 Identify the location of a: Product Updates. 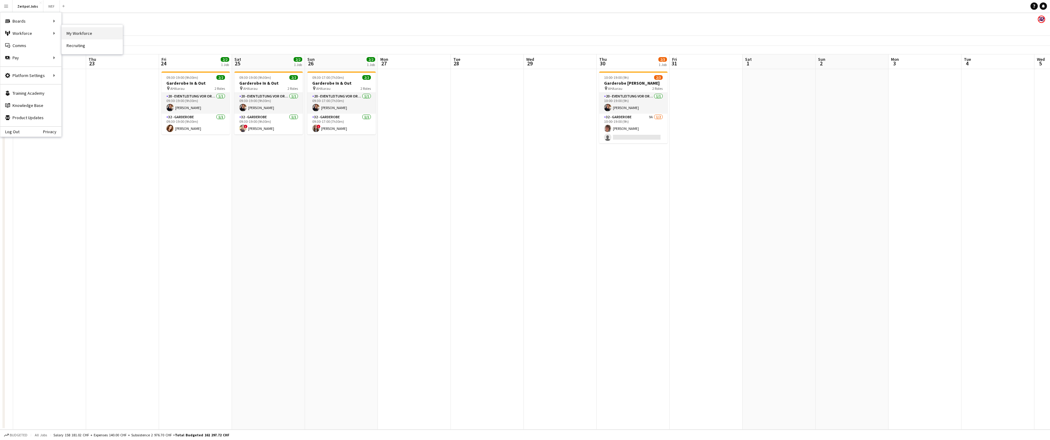
(31, 118).